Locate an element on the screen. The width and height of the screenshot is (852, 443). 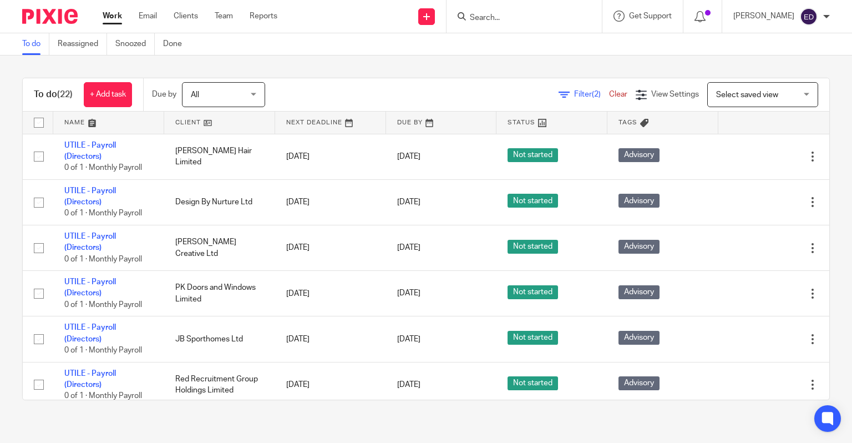
a: Email is located at coordinates (148, 16).